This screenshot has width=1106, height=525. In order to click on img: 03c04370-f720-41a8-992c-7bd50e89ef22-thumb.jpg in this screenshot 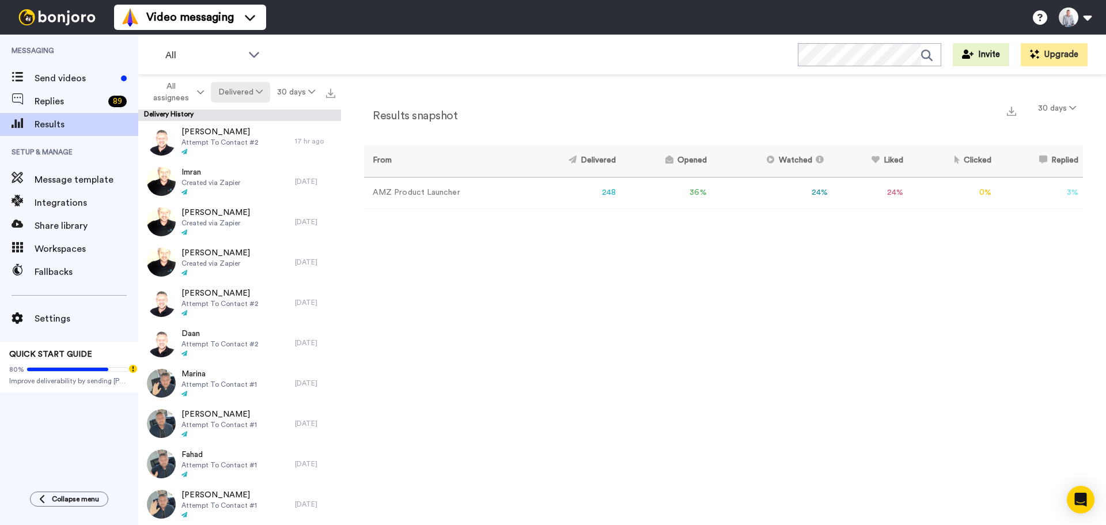, I will do `click(161, 182)`.